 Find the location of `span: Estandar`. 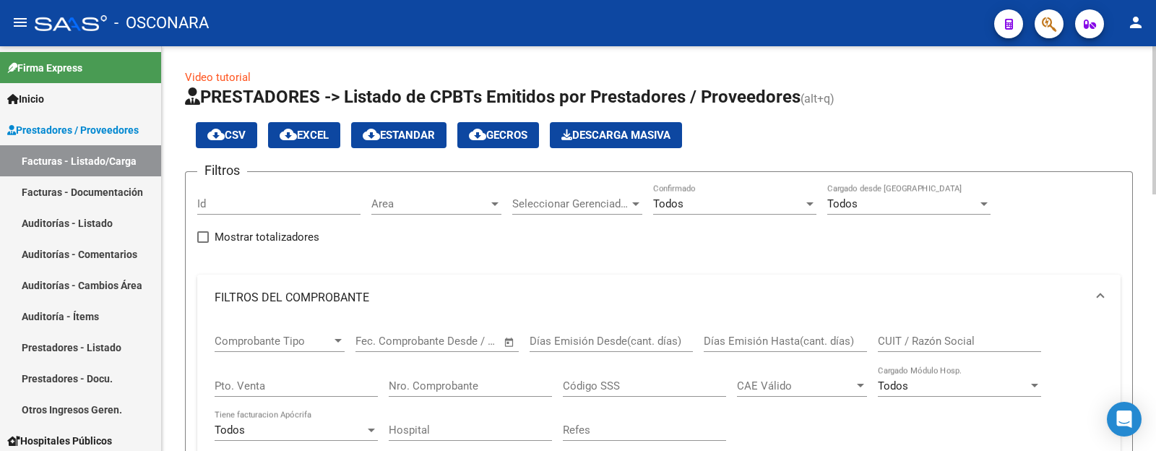

span: Estandar is located at coordinates (399, 135).